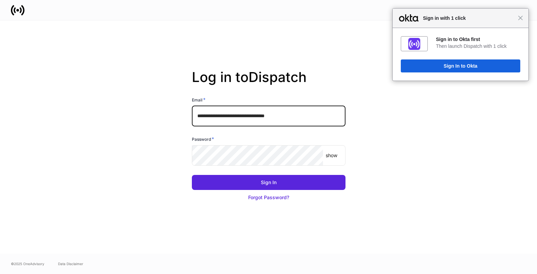  Describe the element at coordinates (269, 83) in the screenshot. I see `h2: Log in to Dispatch` at that location.